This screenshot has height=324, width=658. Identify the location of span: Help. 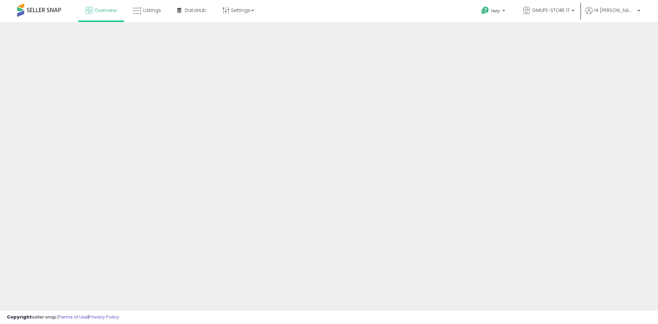
(495, 11).